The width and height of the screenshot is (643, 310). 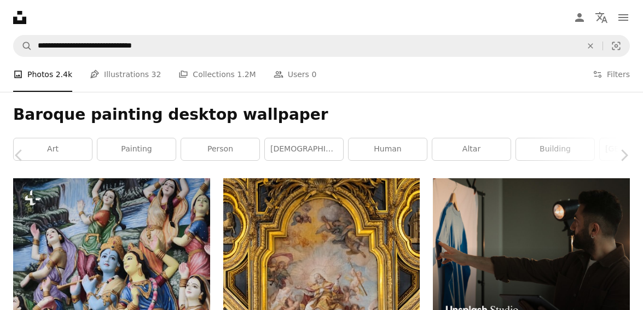 I want to click on button: Language, so click(x=602, y=18).